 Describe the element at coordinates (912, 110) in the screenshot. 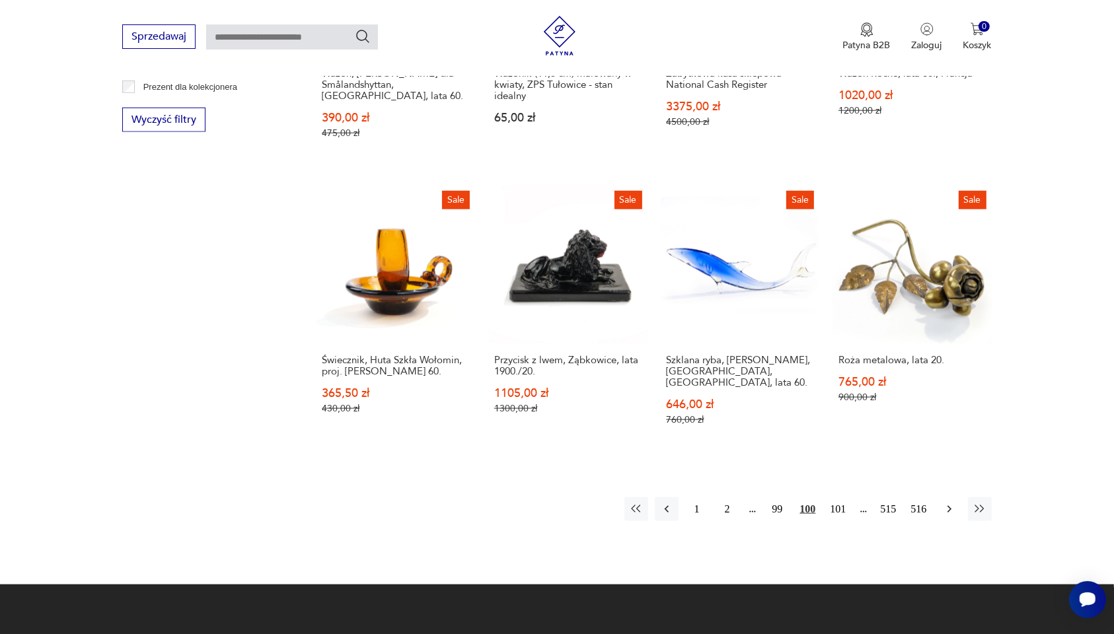

I see `p: 1200,00 zł` at that location.